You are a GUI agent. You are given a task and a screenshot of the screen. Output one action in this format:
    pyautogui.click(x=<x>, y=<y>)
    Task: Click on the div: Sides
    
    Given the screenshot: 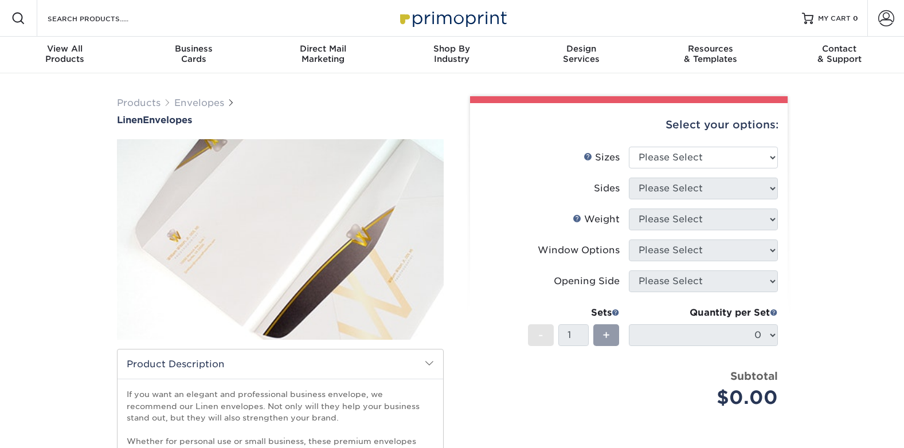 What is the action you would take?
    pyautogui.click(x=606, y=189)
    